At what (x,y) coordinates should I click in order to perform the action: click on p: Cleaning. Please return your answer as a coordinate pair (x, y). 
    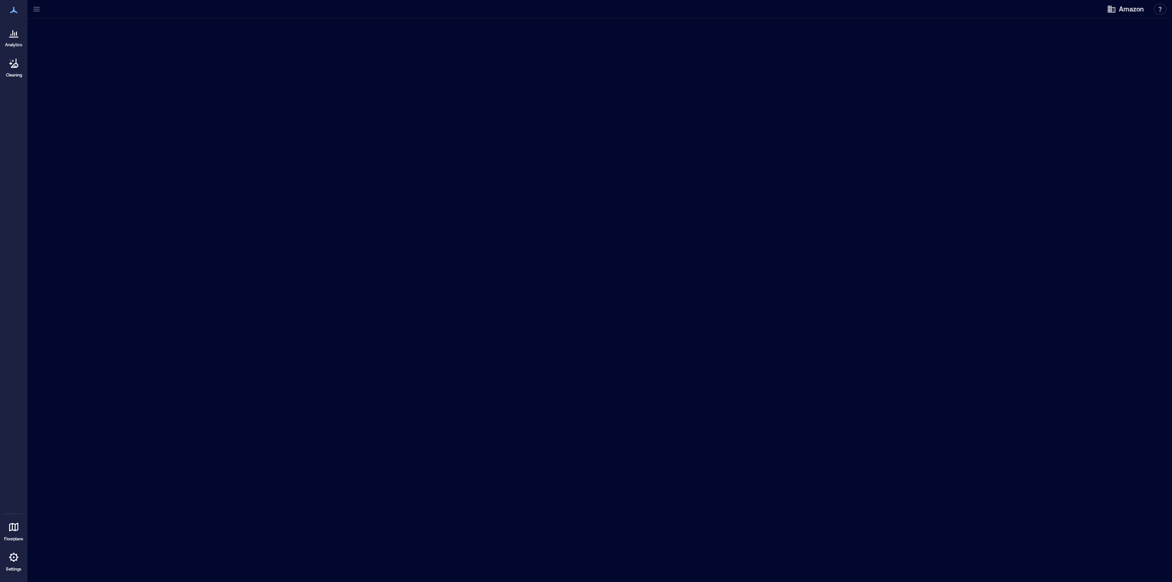
    Looking at the image, I should click on (14, 75).